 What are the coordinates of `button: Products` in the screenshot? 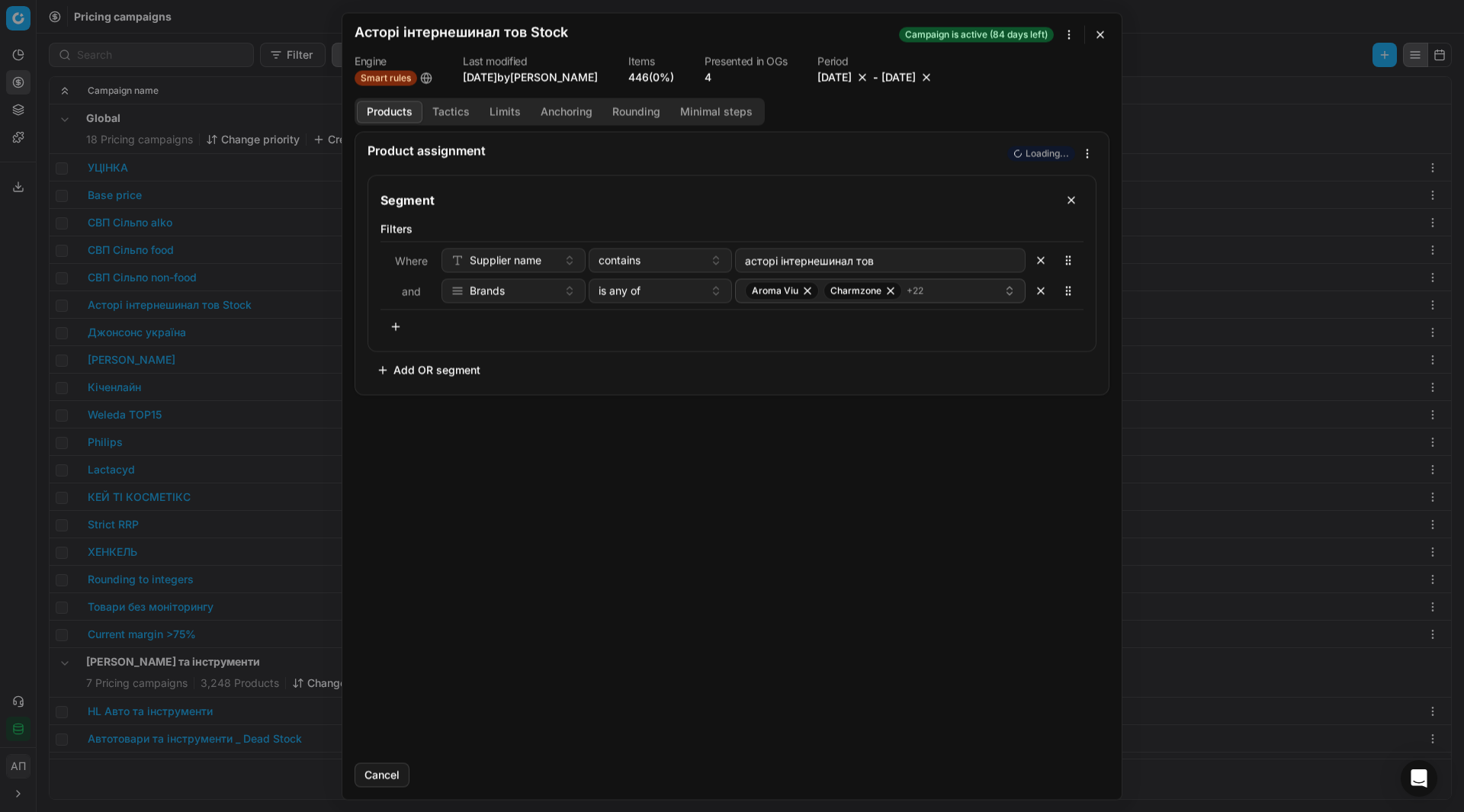 It's located at (389, 111).